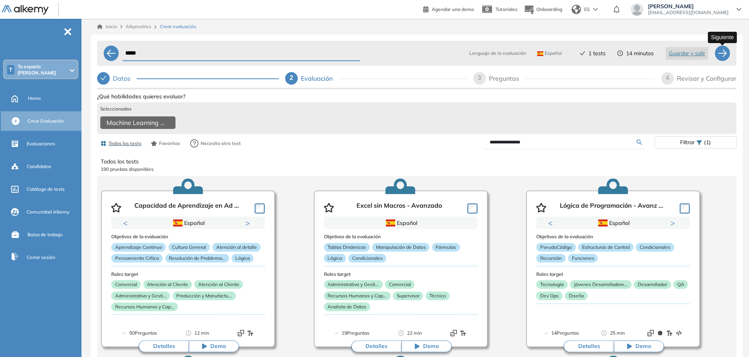 The height and width of the screenshot is (357, 749). I want to click on span: T, so click(11, 70).